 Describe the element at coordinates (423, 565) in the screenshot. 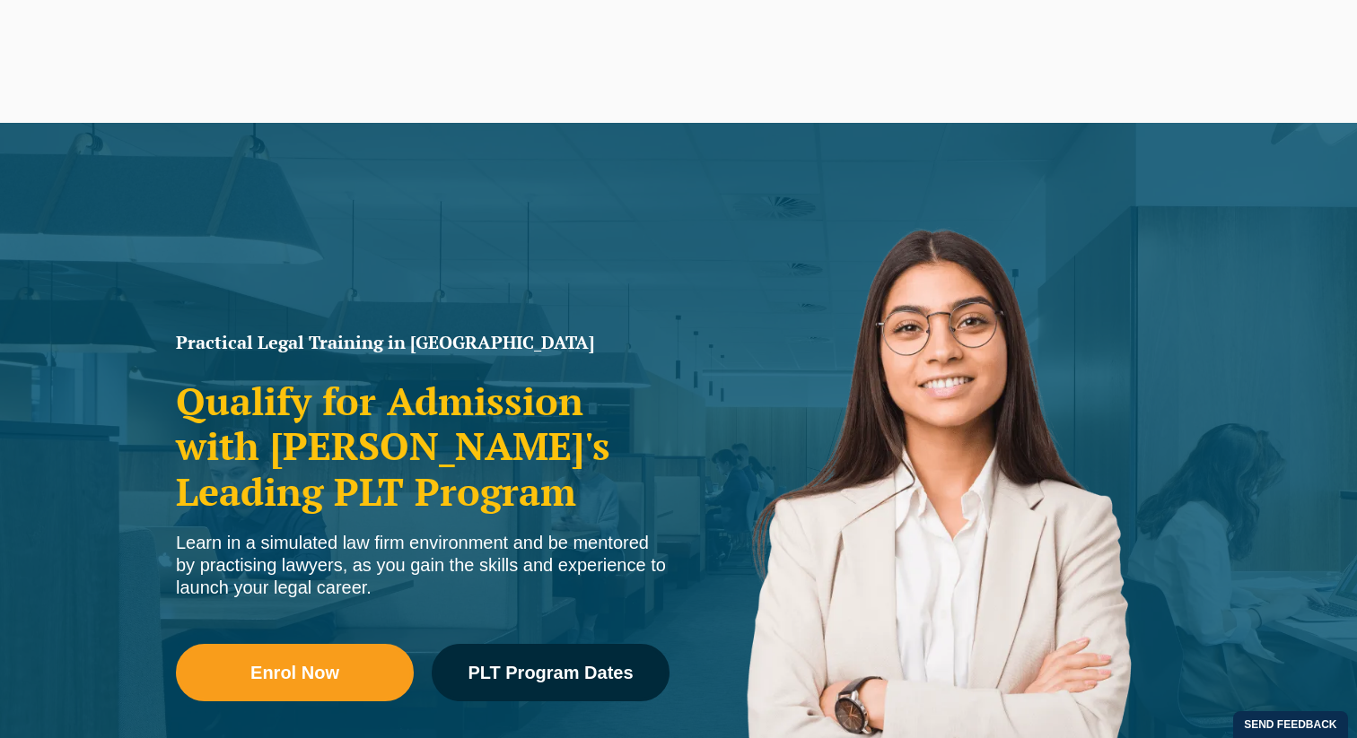

I see `div: Learn in a simulated law firm environment and be mentored by practising lawyers, as you gain the ...` at that location.